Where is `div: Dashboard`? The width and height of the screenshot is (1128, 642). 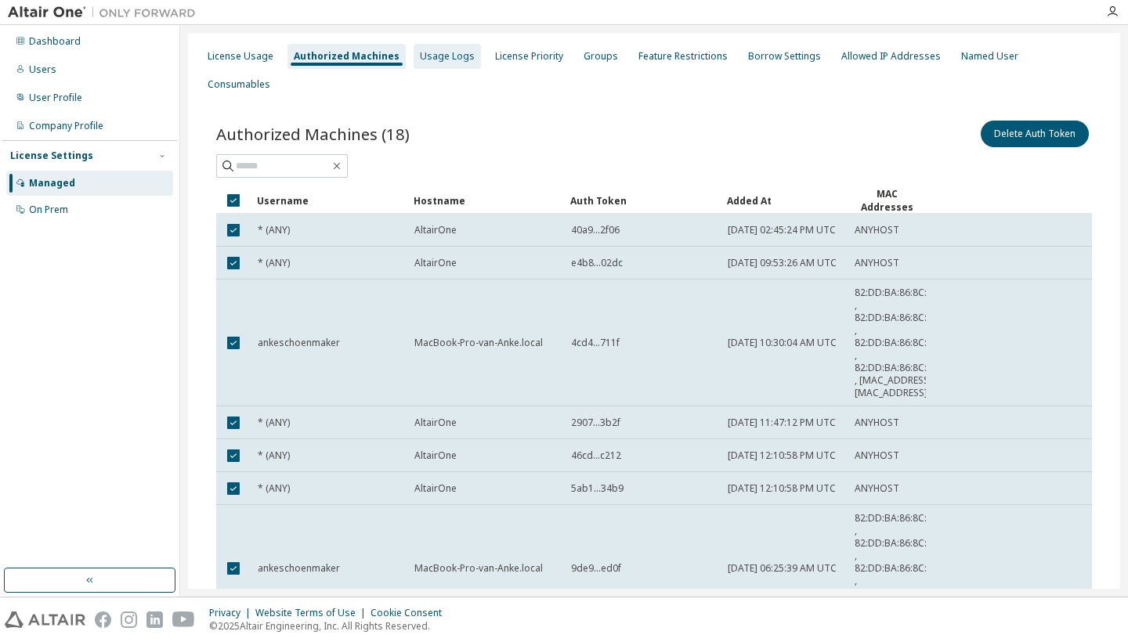 div: Dashboard is located at coordinates (55, 42).